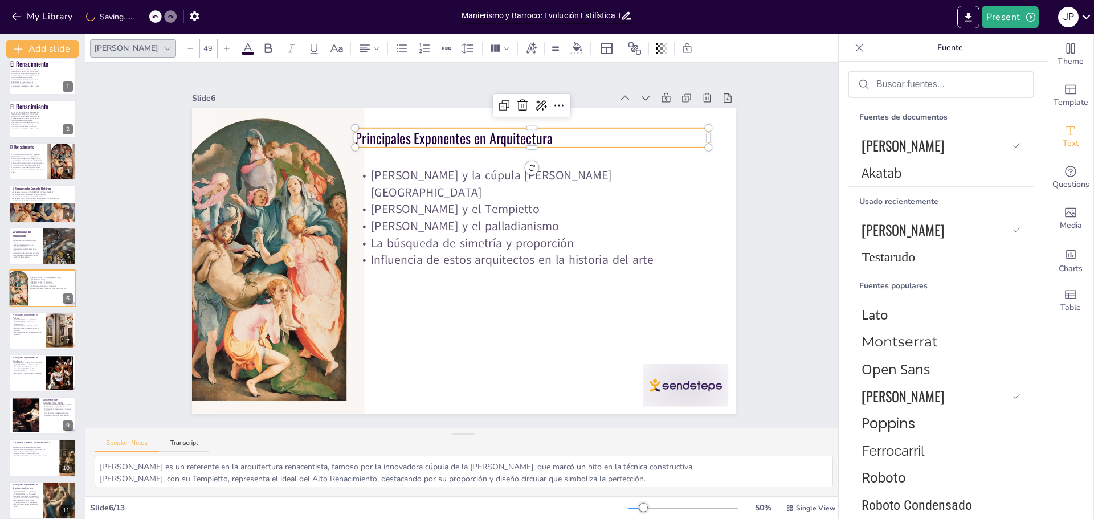 This screenshot has height=519, width=1094. I want to click on div: Text effects, so click(531, 48).